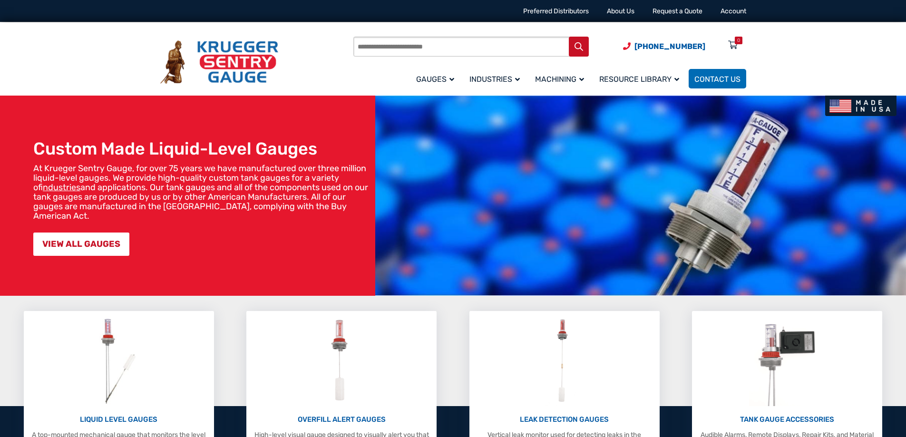 Image resolution: width=906 pixels, height=437 pixels. I want to click on a: Account, so click(733, 11).